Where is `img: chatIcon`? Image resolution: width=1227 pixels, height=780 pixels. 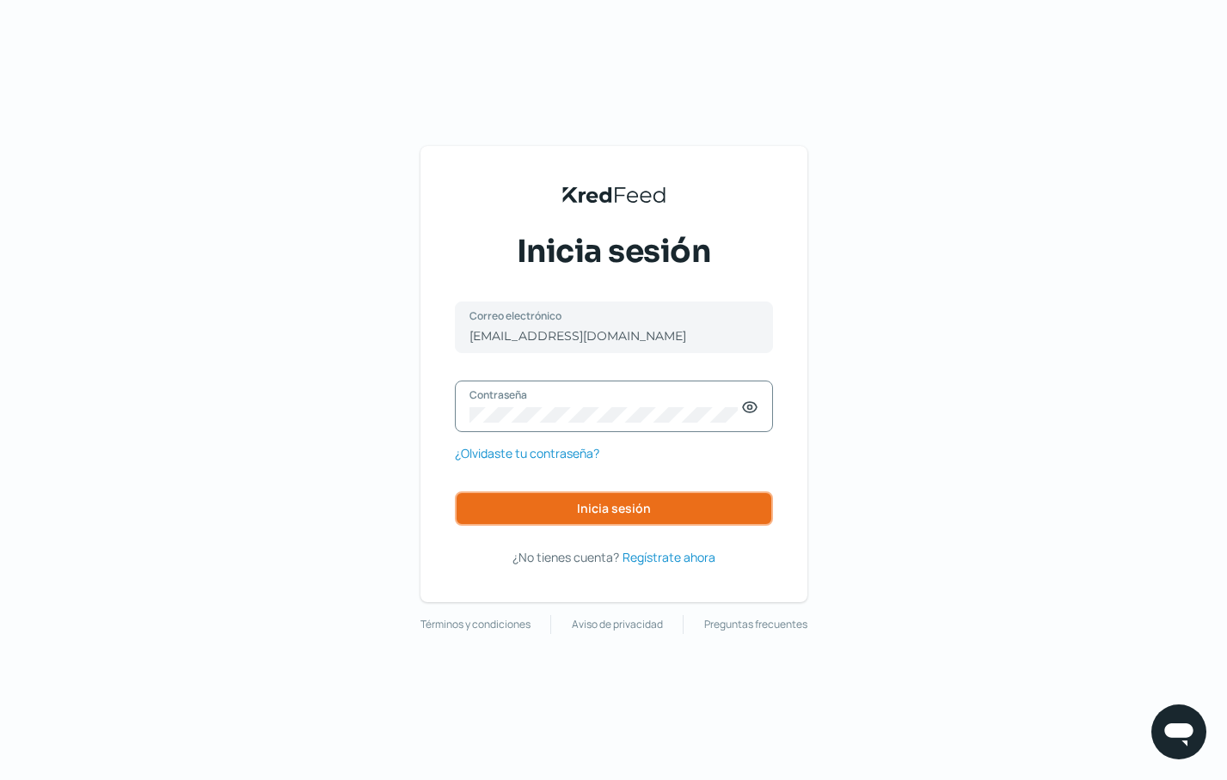
img: chatIcon is located at coordinates (1178, 732).